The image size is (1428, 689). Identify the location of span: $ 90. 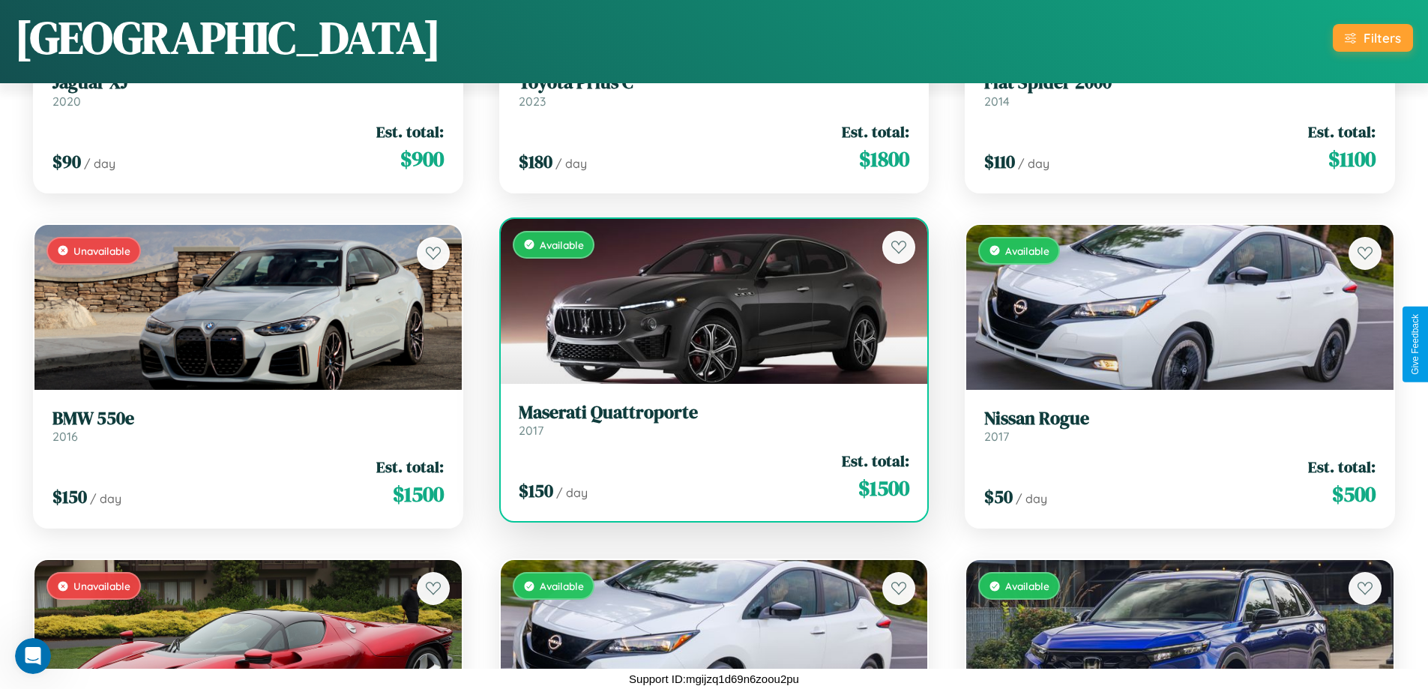
(67, 161).